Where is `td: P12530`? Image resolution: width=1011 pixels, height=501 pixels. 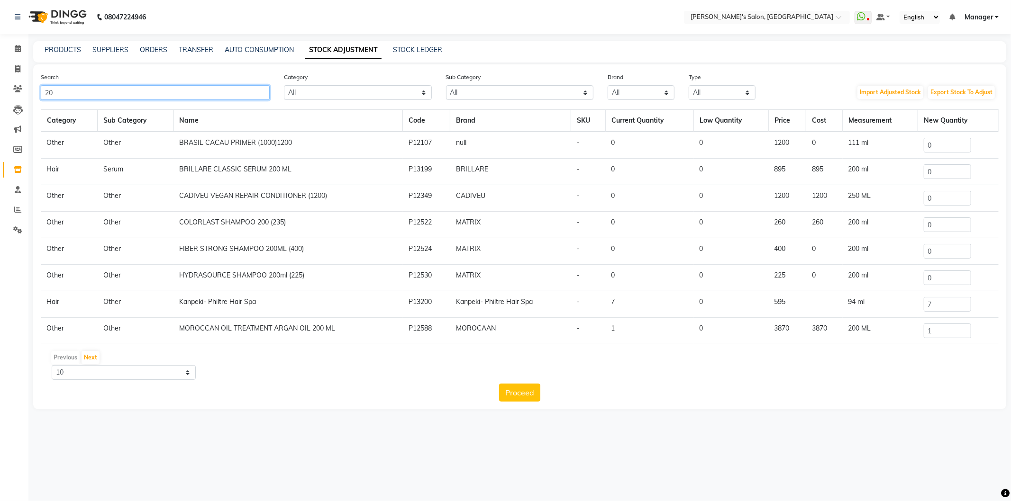
td: P12530 is located at coordinates (427, 278).